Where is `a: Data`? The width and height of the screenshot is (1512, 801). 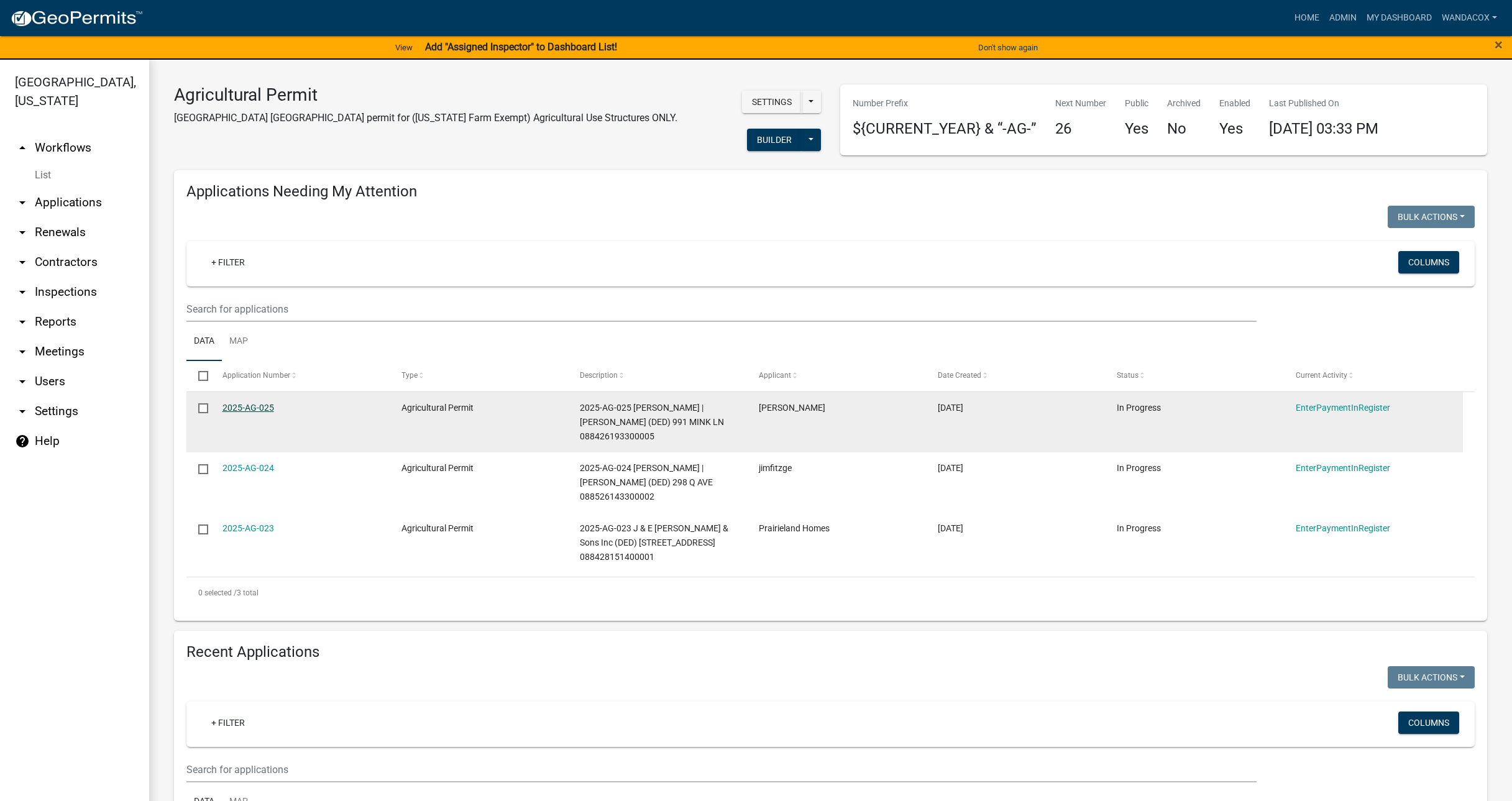 a: Data is located at coordinates (204, 341).